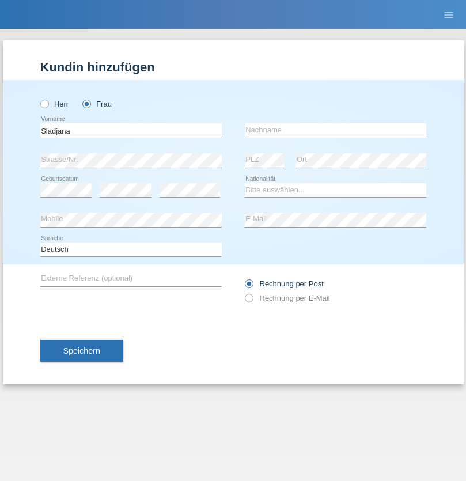  I want to click on label: Frau, so click(97, 104).